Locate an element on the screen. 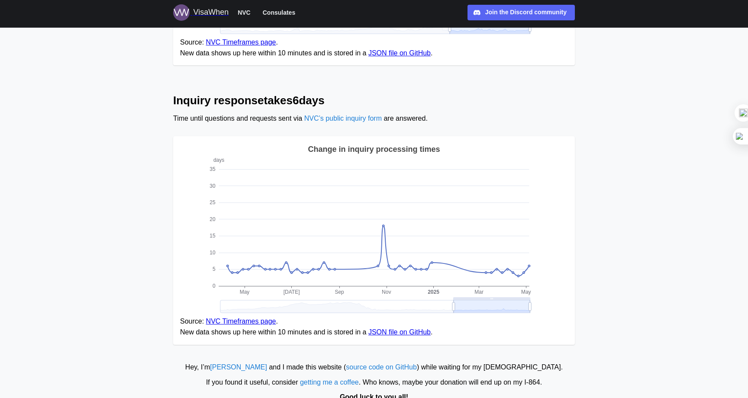  text: Mar is located at coordinates (479, 292).